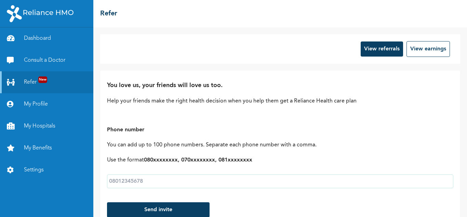  What do you see at coordinates (382, 49) in the screenshot?
I see `button: View referrals` at bounding box center [382, 49].